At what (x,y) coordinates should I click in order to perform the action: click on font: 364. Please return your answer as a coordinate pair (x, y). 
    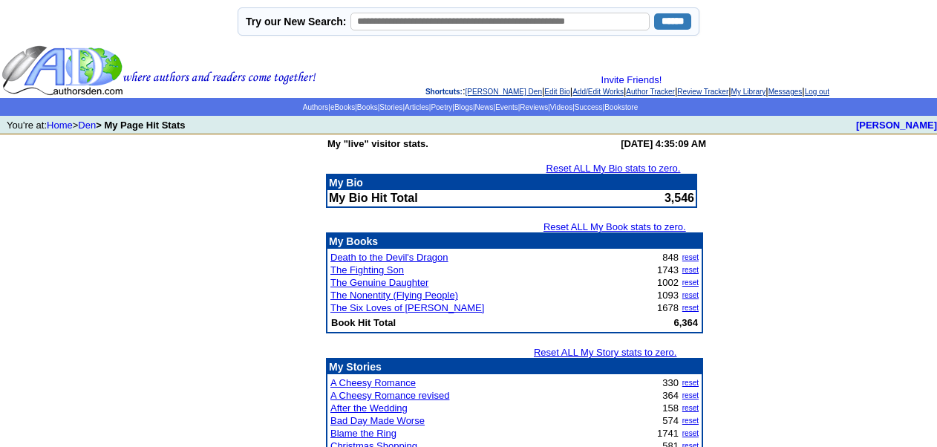
    Looking at the image, I should click on (670, 395).